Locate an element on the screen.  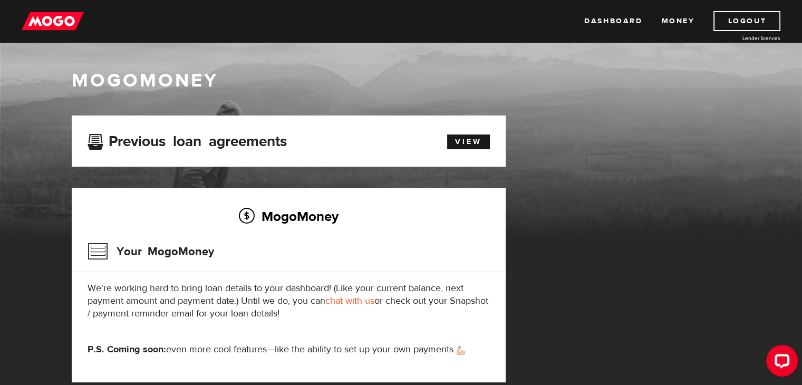
strong: P.S. Coming soon: is located at coordinates (127, 349).